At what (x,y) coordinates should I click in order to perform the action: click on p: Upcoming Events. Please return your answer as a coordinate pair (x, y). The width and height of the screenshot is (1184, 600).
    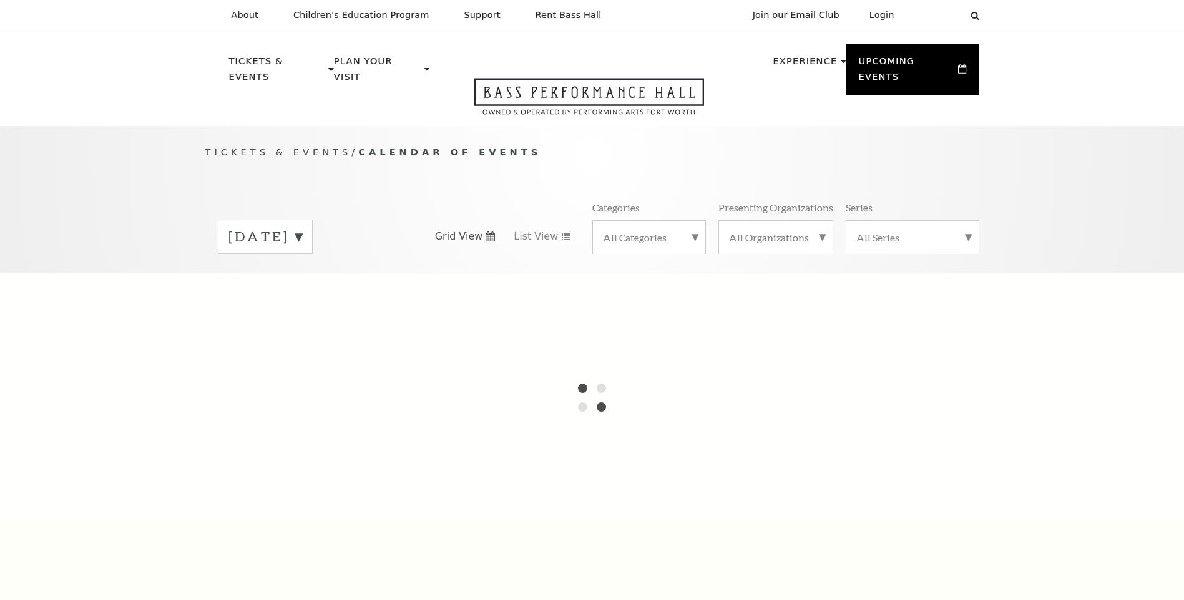
    Looking at the image, I should click on (907, 72).